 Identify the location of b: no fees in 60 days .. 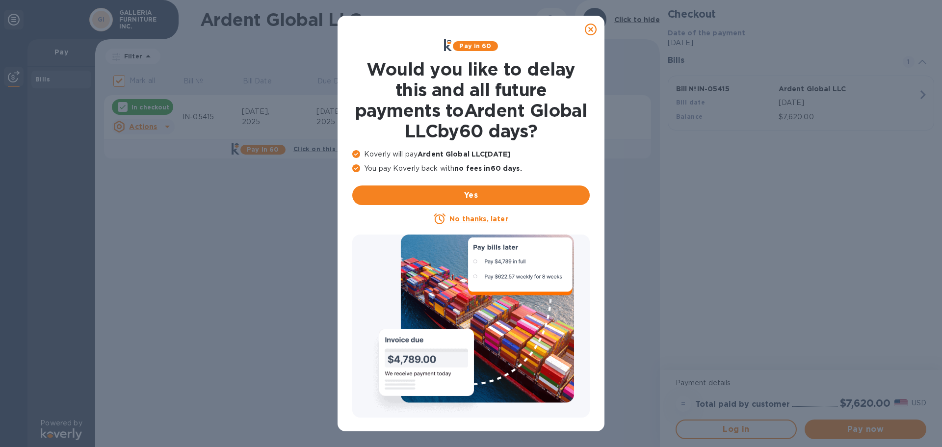
(488, 168).